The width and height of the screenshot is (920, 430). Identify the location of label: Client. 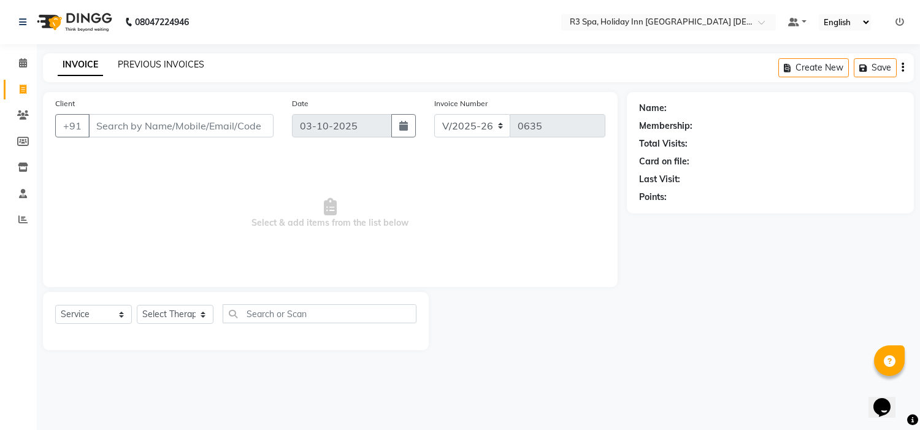
(65, 104).